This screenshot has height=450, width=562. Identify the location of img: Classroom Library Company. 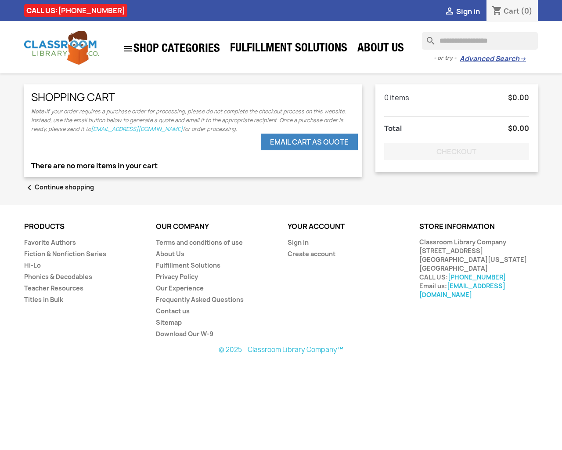
(61, 47).